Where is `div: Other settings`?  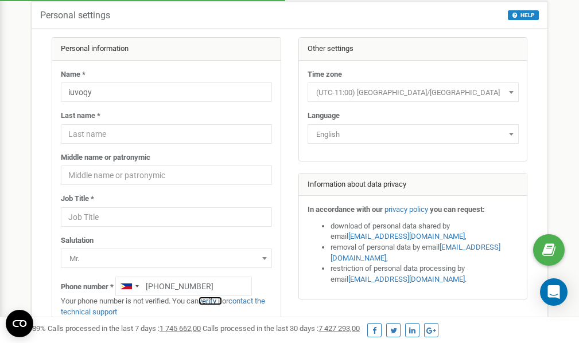
div: Other settings is located at coordinates (413, 49).